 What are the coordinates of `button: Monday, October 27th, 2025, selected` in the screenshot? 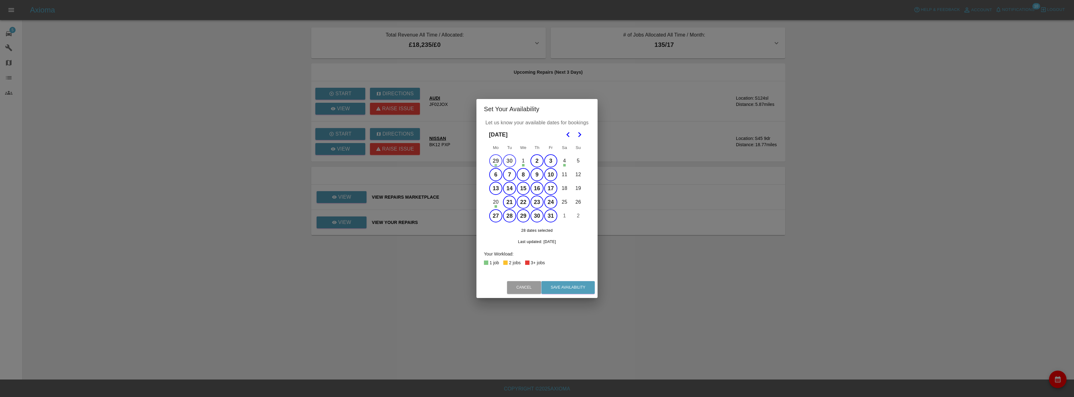 It's located at (496, 216).